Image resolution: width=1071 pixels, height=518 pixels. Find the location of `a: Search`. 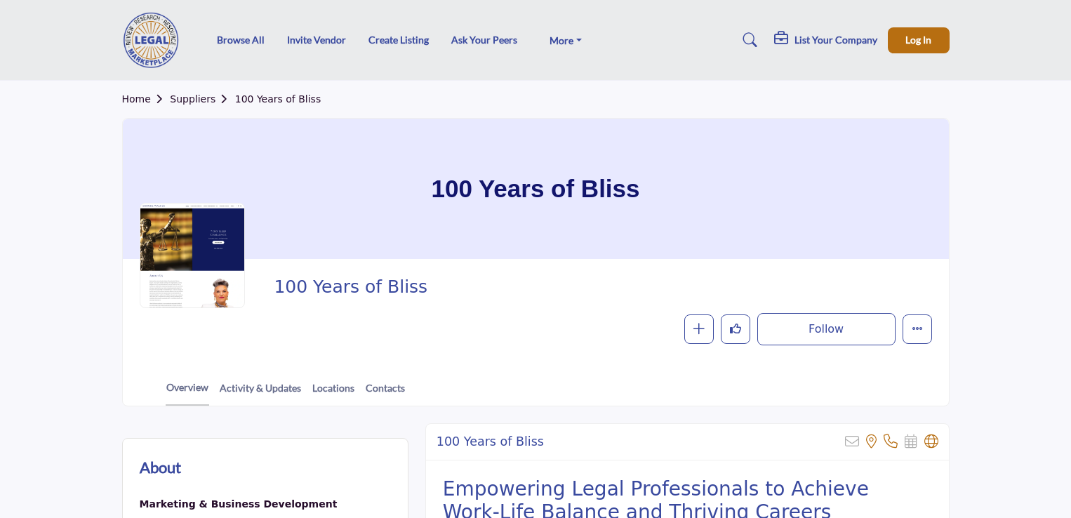

a: Search is located at coordinates (748, 40).